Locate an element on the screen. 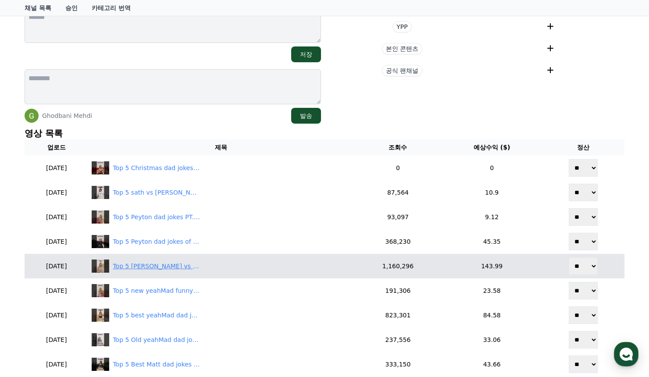 The image size is (649, 377). a: Top 5 Christmas dad jokes of all time 🤣🤣🤣 Top 5 Christmas dad jokes of all time 🤣🤣🤣 is located at coordinates (221, 168).